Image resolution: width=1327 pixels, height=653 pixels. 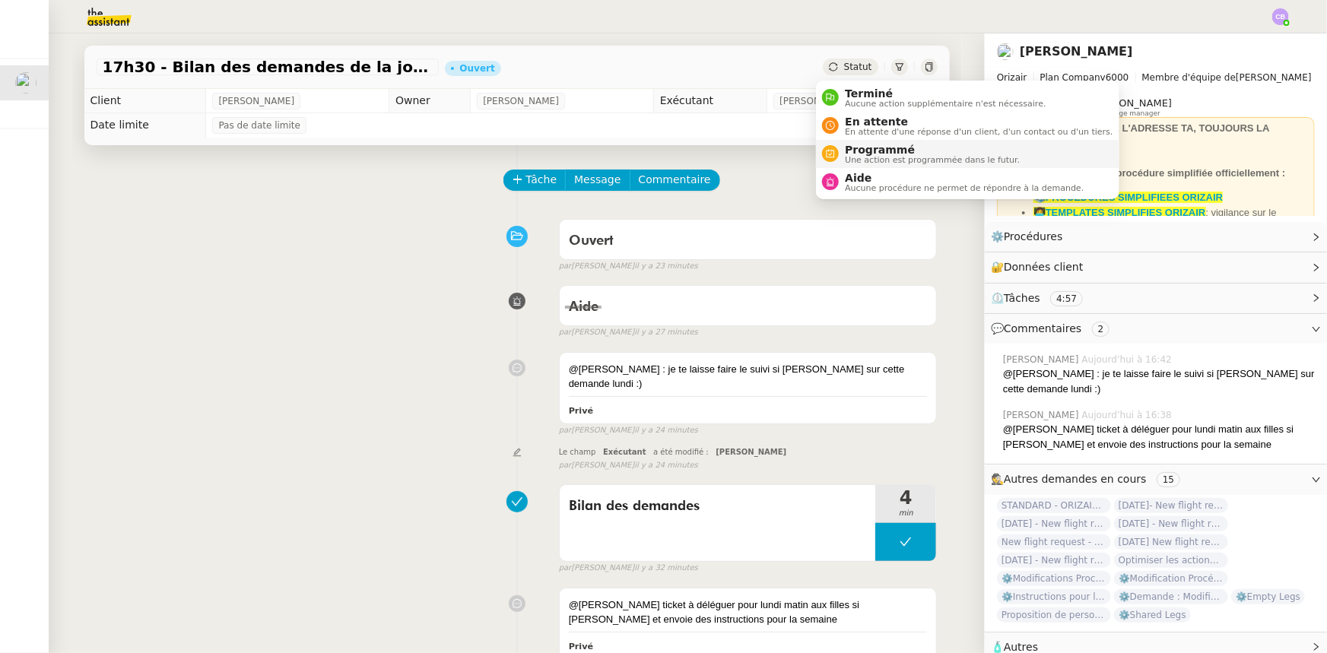 What do you see at coordinates (1171, 597) in the screenshot?
I see `span: ⚙️Demande : Modification procédure 1/5` at bounding box center [1171, 597].